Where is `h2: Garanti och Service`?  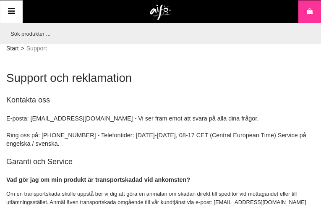
h2: Garanti och Service is located at coordinates (160, 162).